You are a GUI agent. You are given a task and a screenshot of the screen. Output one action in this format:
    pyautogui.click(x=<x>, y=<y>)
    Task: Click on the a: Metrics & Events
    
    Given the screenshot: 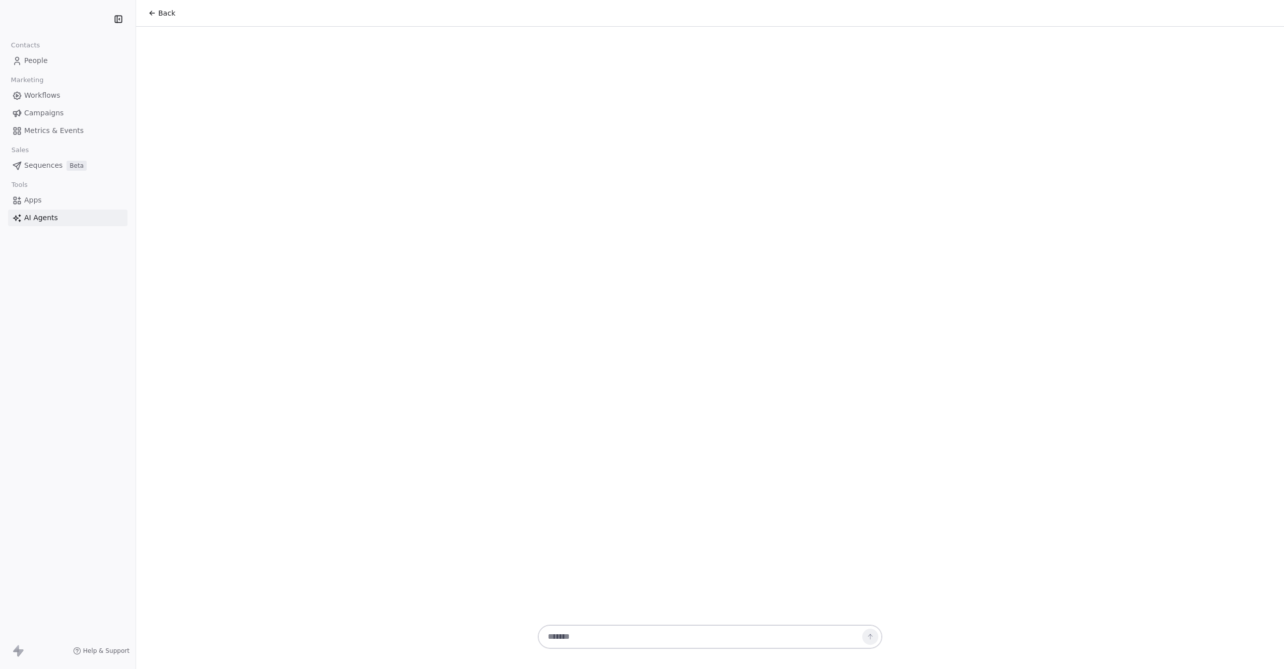 What is the action you would take?
    pyautogui.click(x=68, y=131)
    